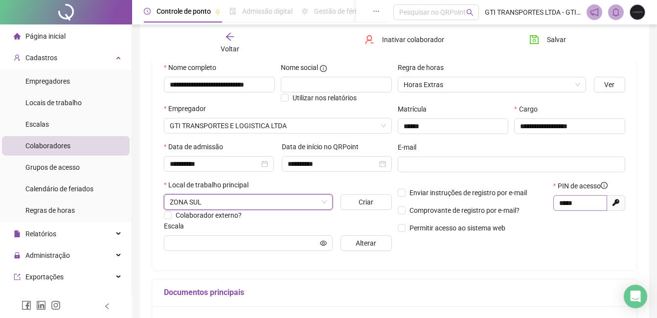 The width and height of the screenshot is (657, 318). I want to click on label: Escala, so click(177, 226).